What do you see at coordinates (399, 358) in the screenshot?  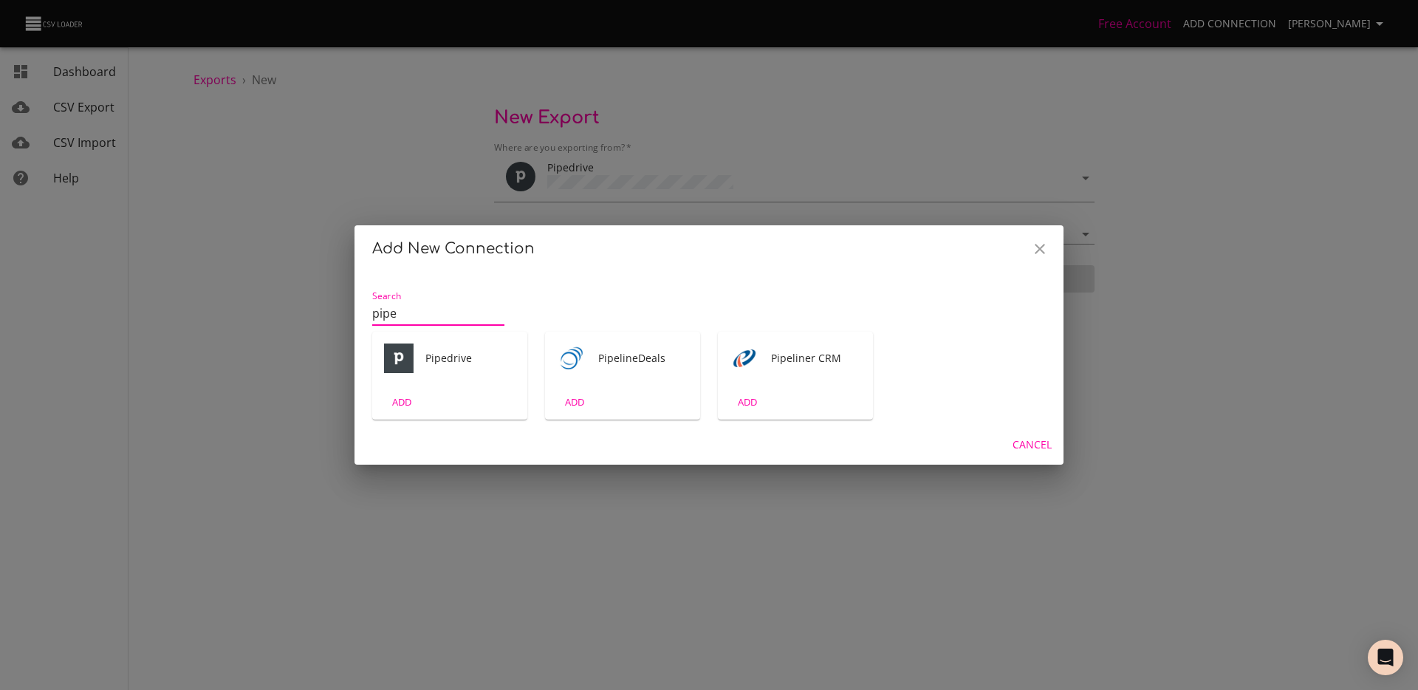 I see `img: Pipedrive` at bounding box center [399, 358].